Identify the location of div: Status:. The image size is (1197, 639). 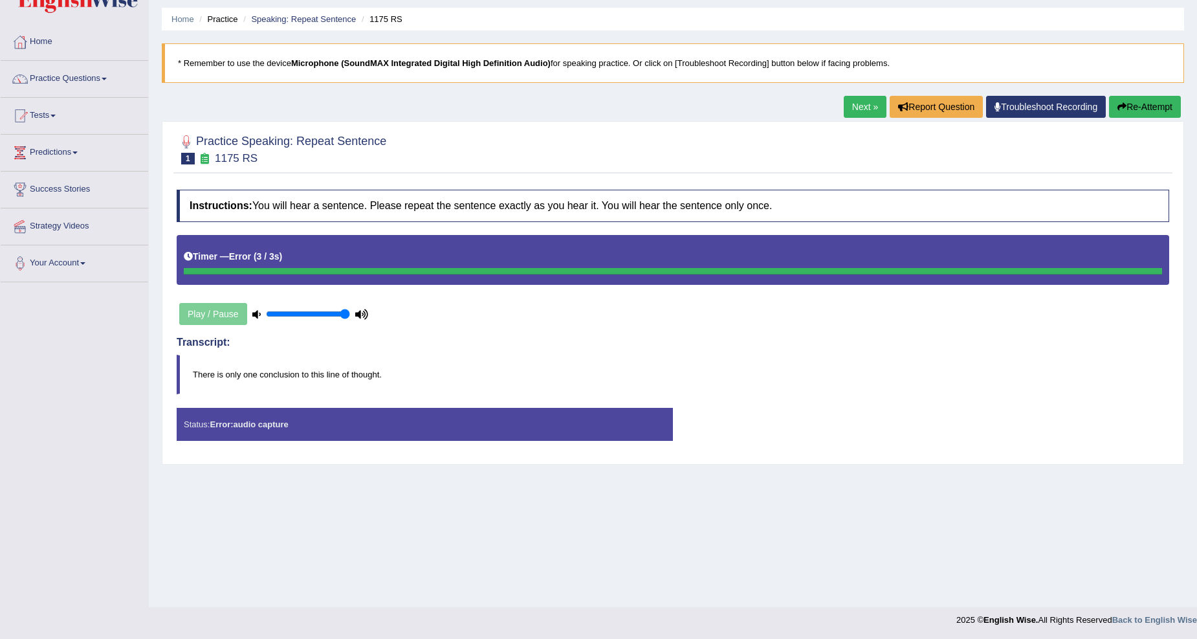
(424, 424).